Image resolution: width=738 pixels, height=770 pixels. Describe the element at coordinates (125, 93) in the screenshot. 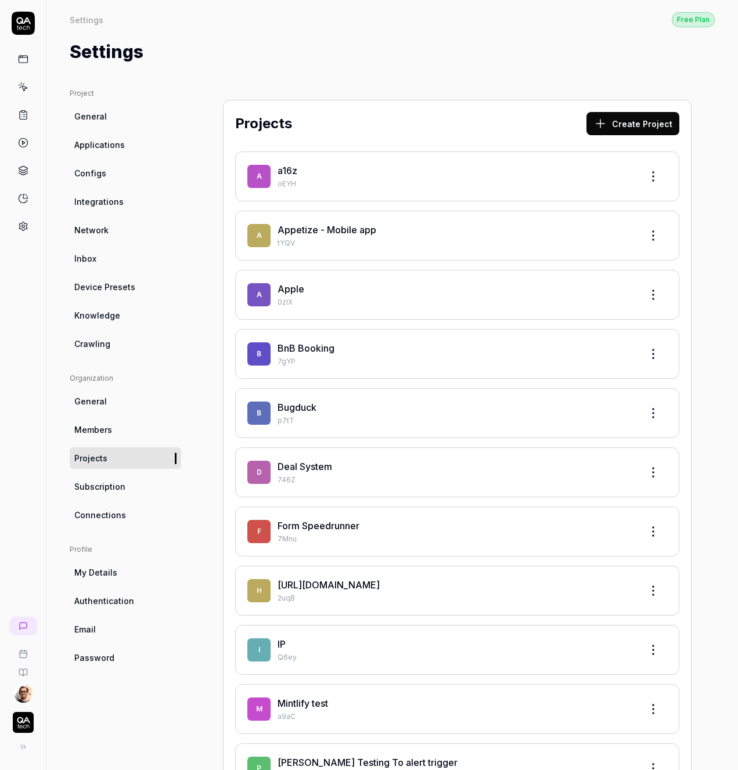

I see `div: Project` at that location.